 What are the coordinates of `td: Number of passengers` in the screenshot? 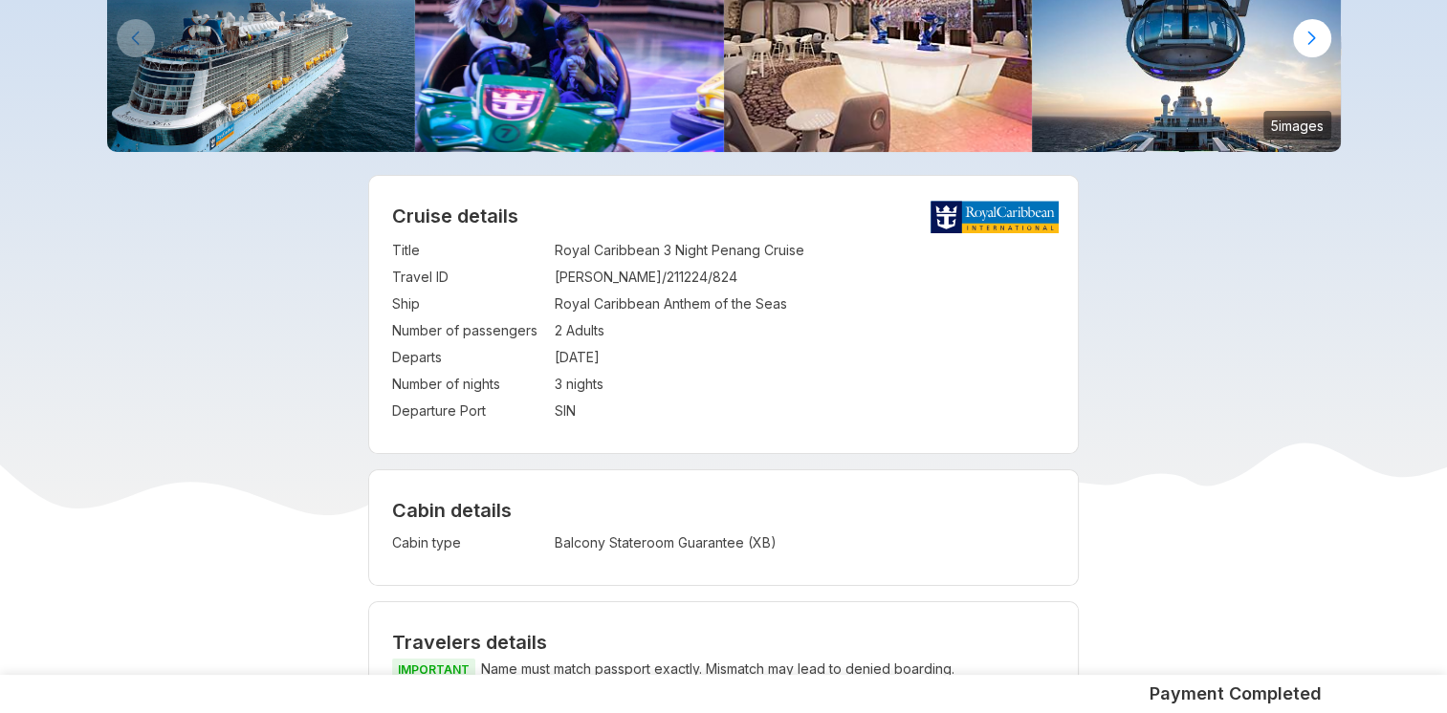 It's located at (469, 331).